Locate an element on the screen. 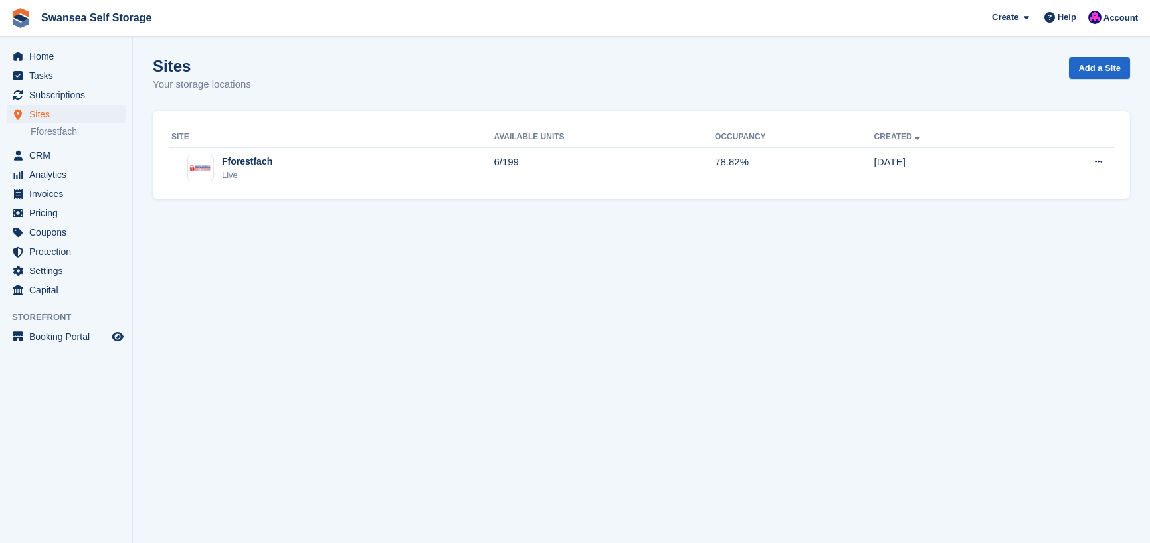 The image size is (1150, 543). span: Sites is located at coordinates (69, 114).